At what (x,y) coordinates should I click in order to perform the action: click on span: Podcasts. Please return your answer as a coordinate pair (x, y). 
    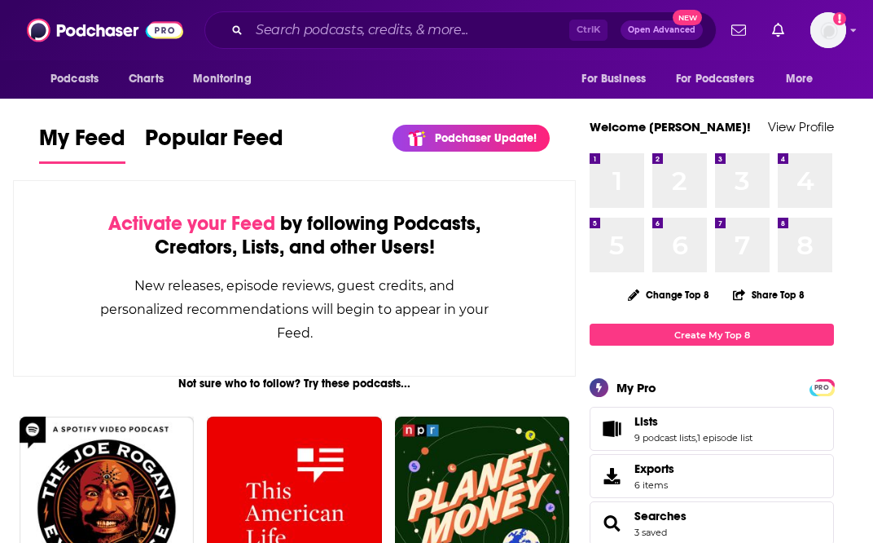
    Looking at the image, I should click on (74, 79).